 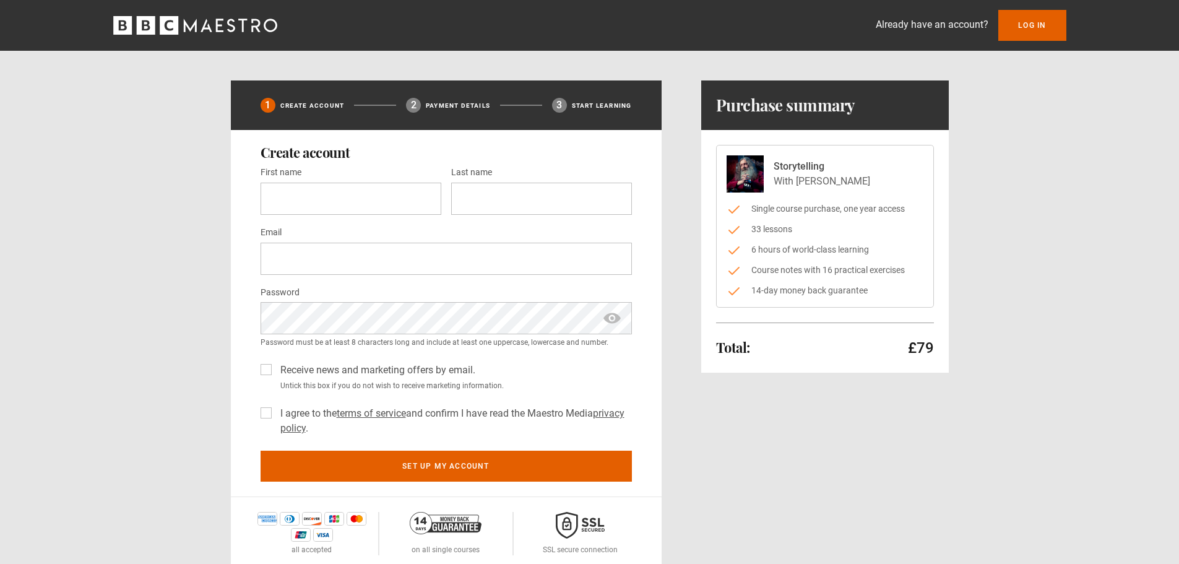 I want to click on label: I agree to the and confirm I have read the Maestro Media ., so click(x=454, y=421).